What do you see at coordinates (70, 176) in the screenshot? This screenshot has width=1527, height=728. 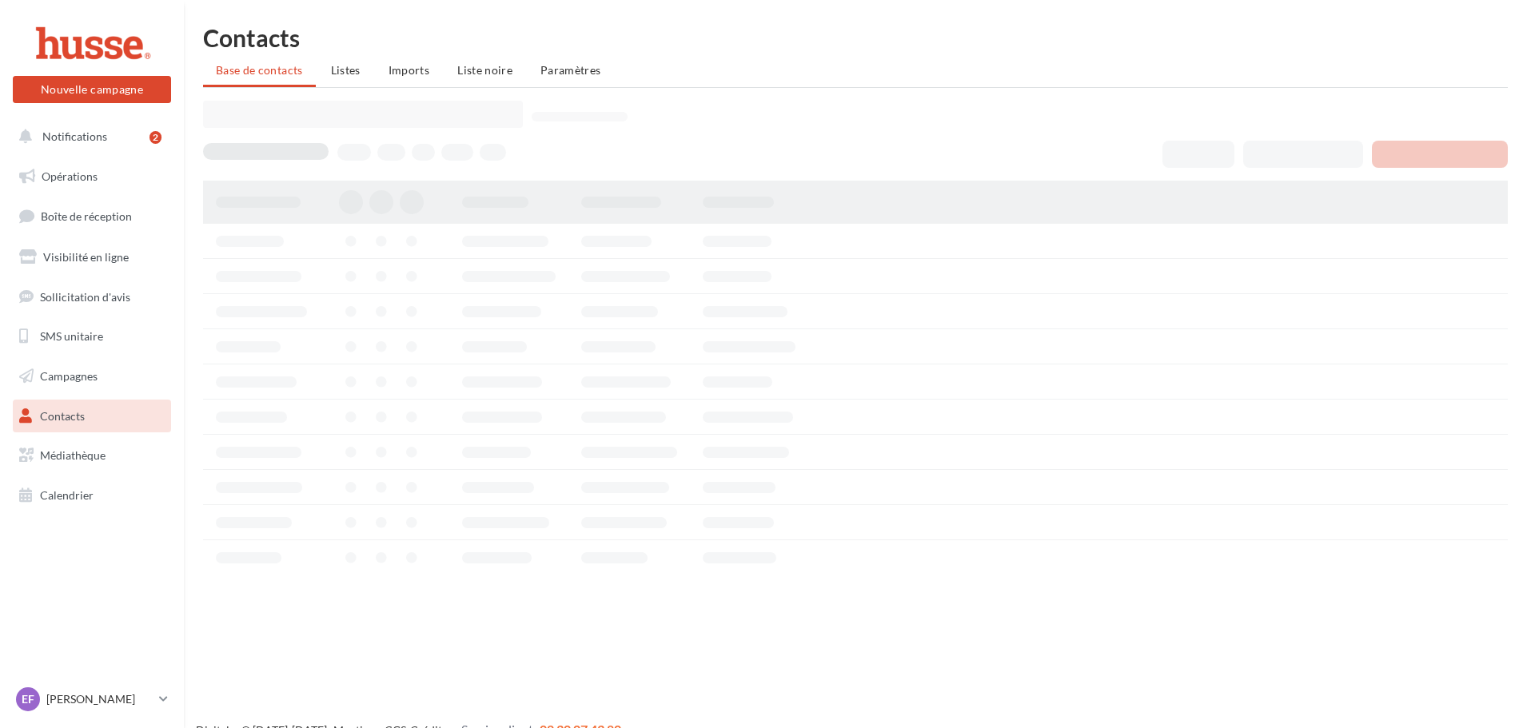 I see `span: Opérations` at bounding box center [70, 176].